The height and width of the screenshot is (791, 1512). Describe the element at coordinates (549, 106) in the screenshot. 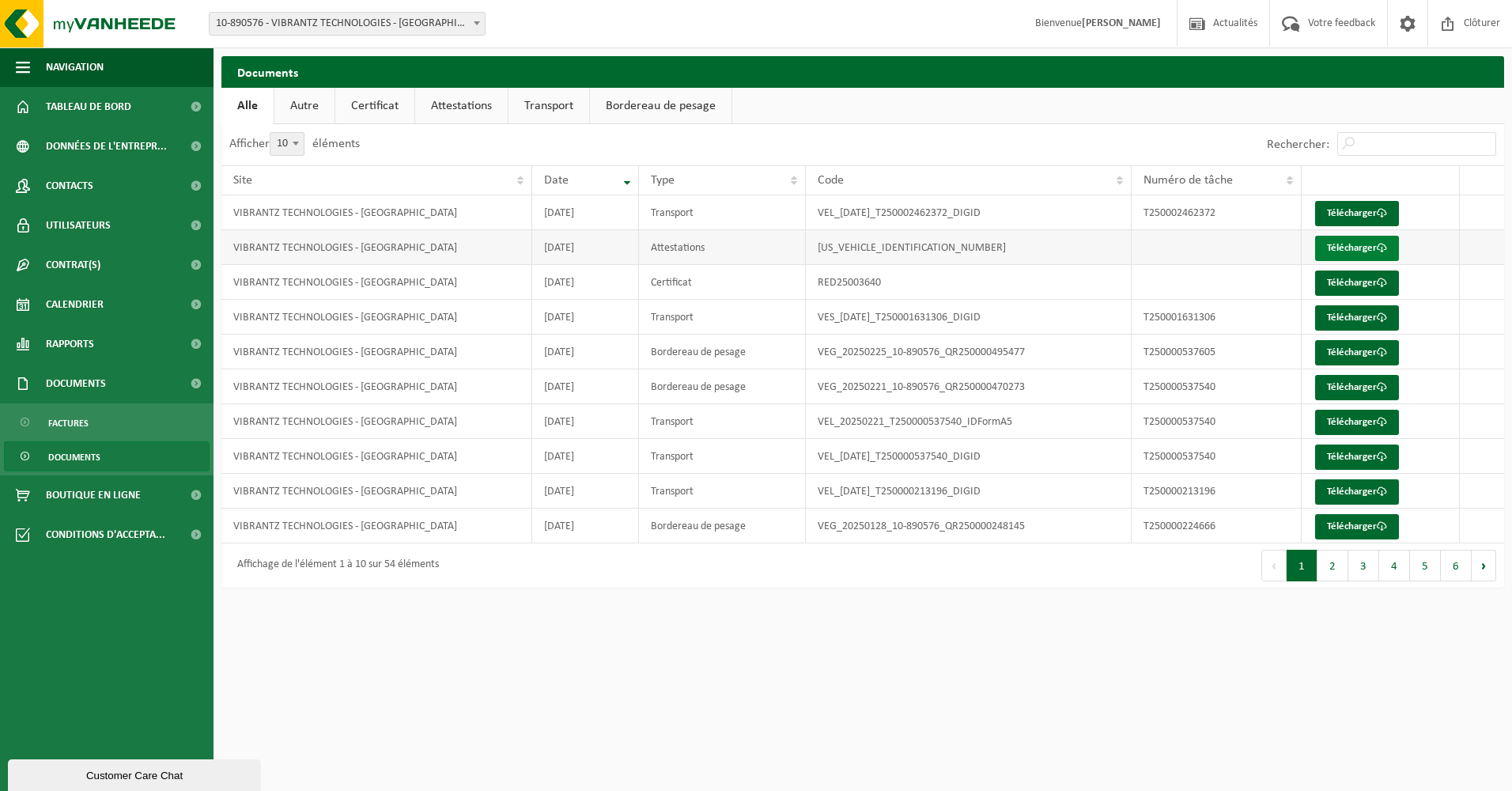

I see `a: Transport` at that location.